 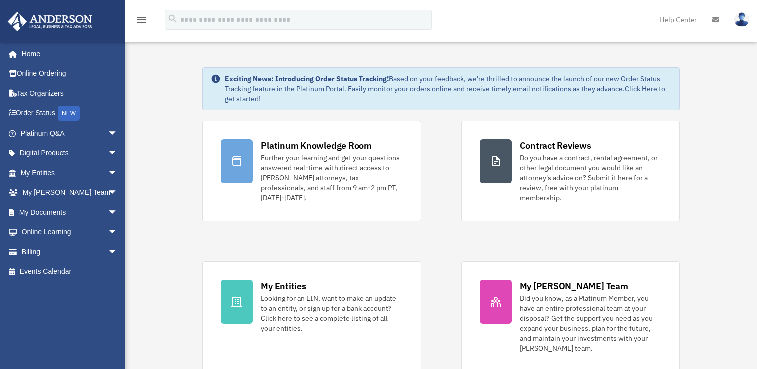 I want to click on a: My Documentsarrow_drop_down, so click(x=70, y=213).